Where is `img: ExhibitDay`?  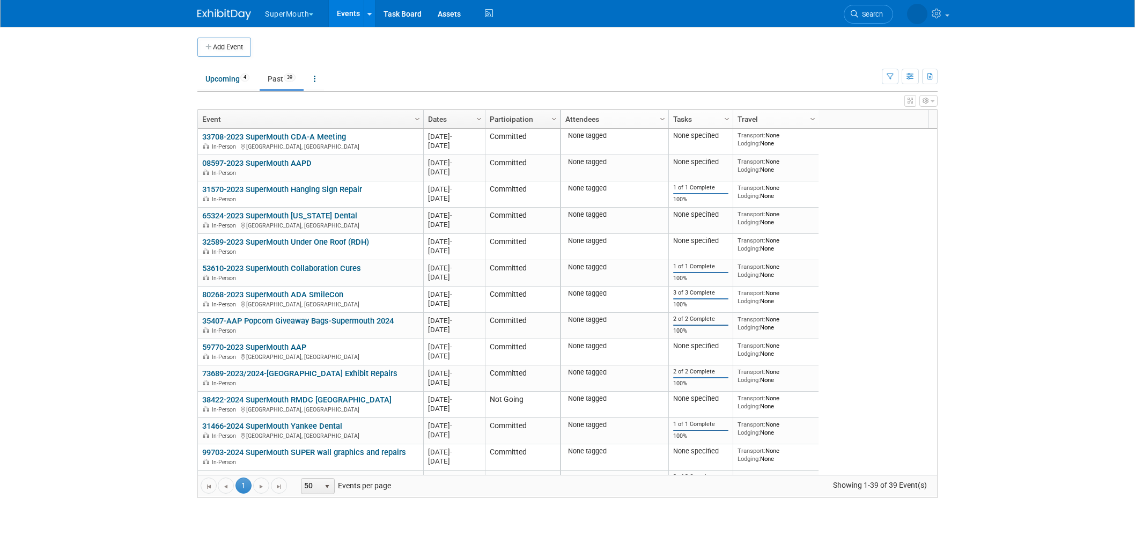 img: ExhibitDay is located at coordinates (224, 14).